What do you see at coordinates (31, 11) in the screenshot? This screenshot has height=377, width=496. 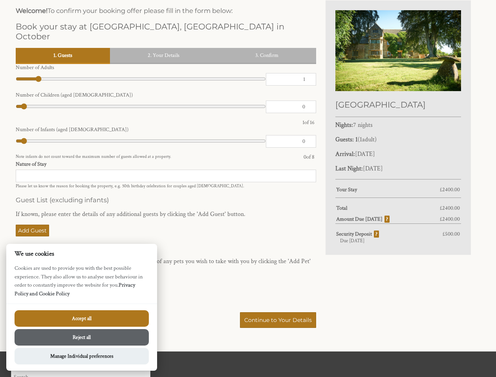 I see `strong: Welcome!` at bounding box center [31, 11].